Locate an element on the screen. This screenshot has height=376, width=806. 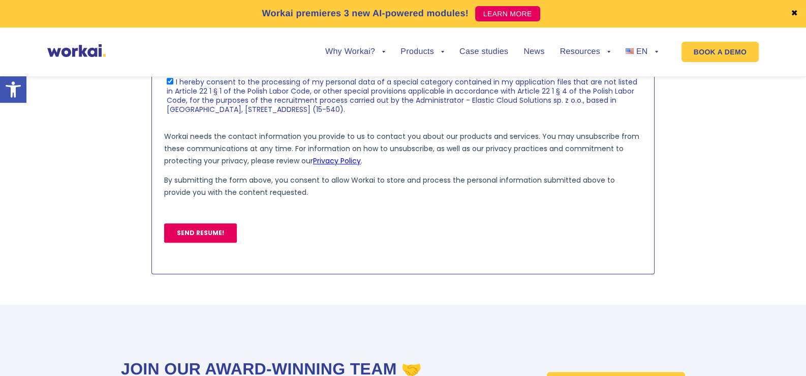
span: Mobile phone number is located at coordinates (280, 47).